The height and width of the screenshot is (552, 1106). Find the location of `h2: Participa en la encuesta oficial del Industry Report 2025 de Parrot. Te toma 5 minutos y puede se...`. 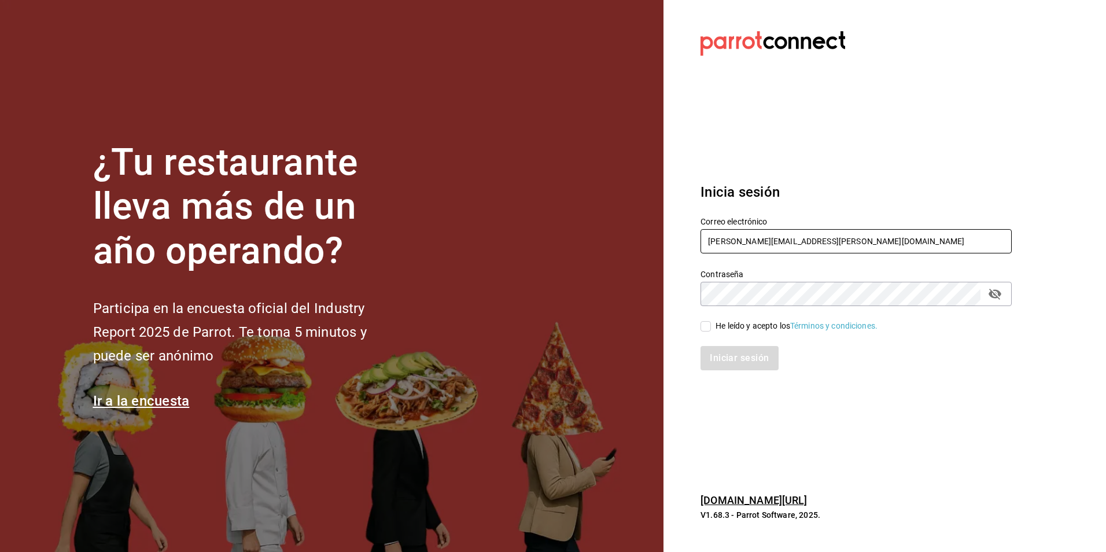

h2: Participa en la encuesta oficial del Industry Report 2025 de Parrot. Te toma 5 minutos y puede se... is located at coordinates (249, 332).